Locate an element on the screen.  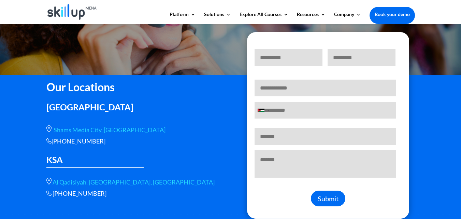
img: Skillup Mena is located at coordinates (72, 12).